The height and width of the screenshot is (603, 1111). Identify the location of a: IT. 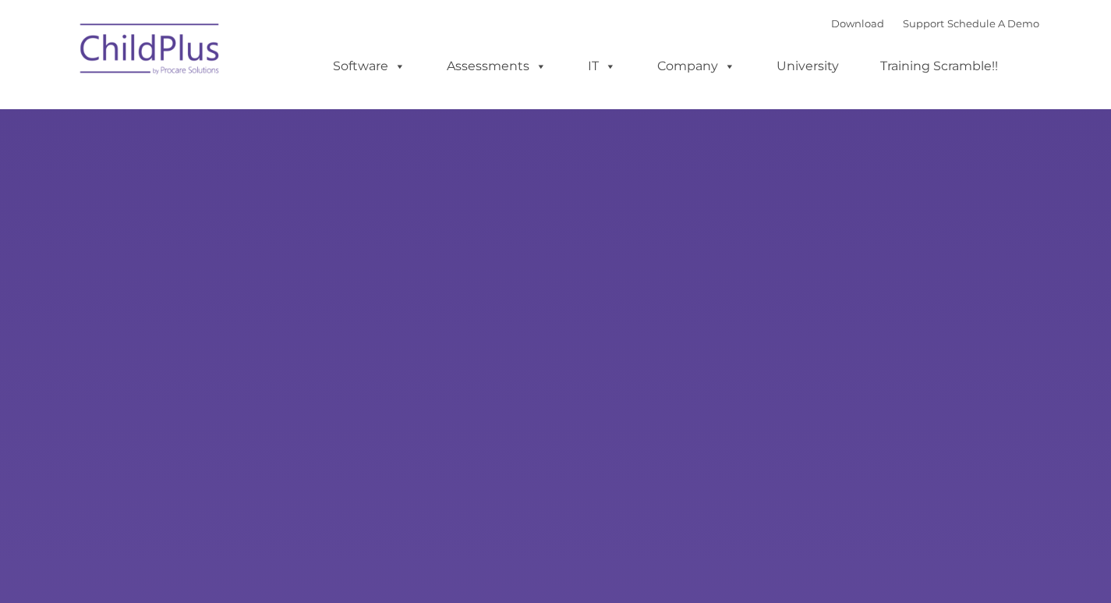
(602, 66).